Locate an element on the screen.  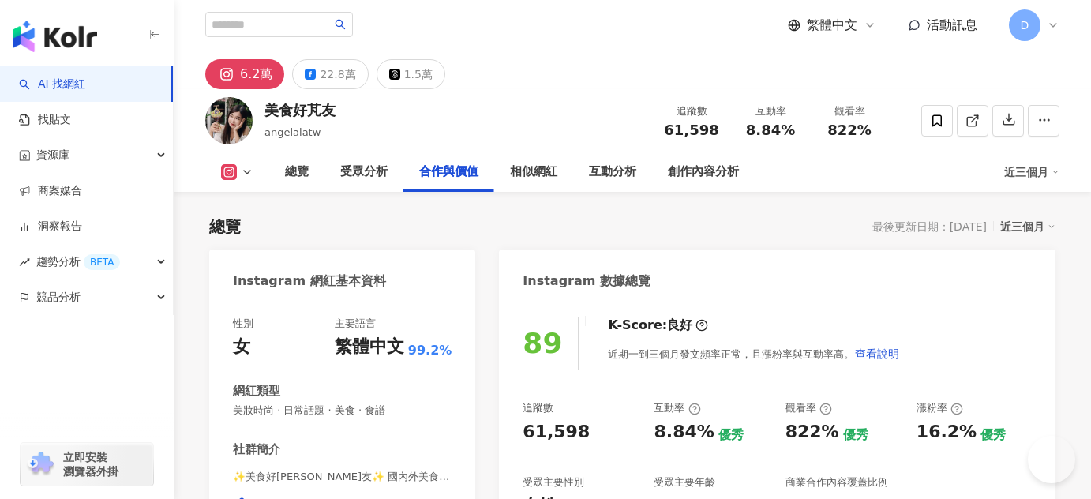
span: search is located at coordinates (340, 24).